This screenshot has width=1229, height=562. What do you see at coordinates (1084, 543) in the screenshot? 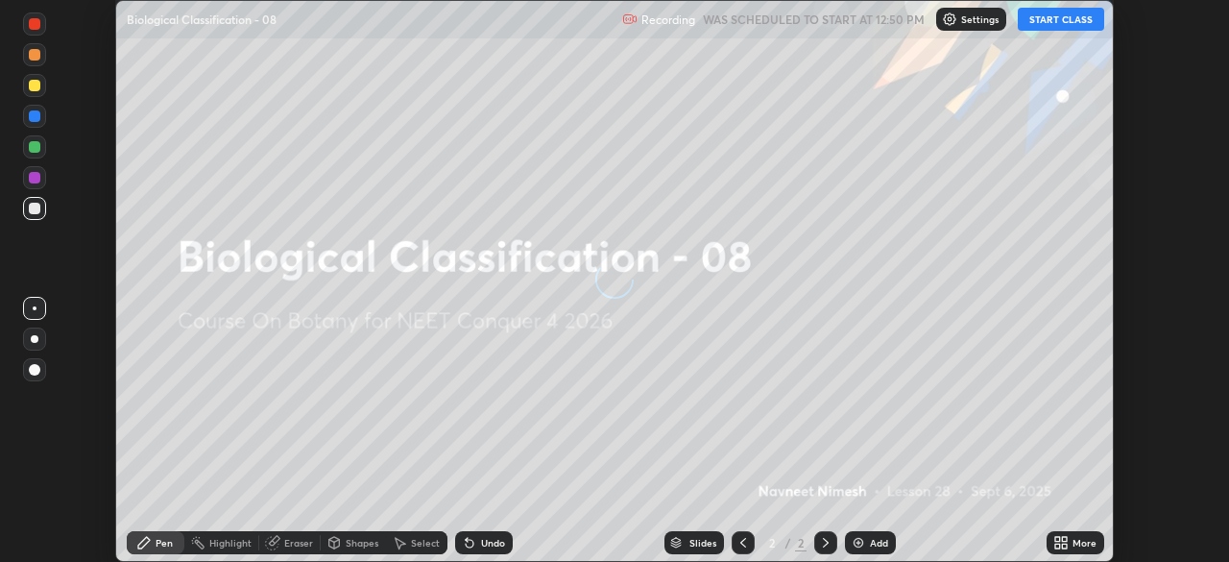
I see `div: More` at bounding box center [1084, 543].